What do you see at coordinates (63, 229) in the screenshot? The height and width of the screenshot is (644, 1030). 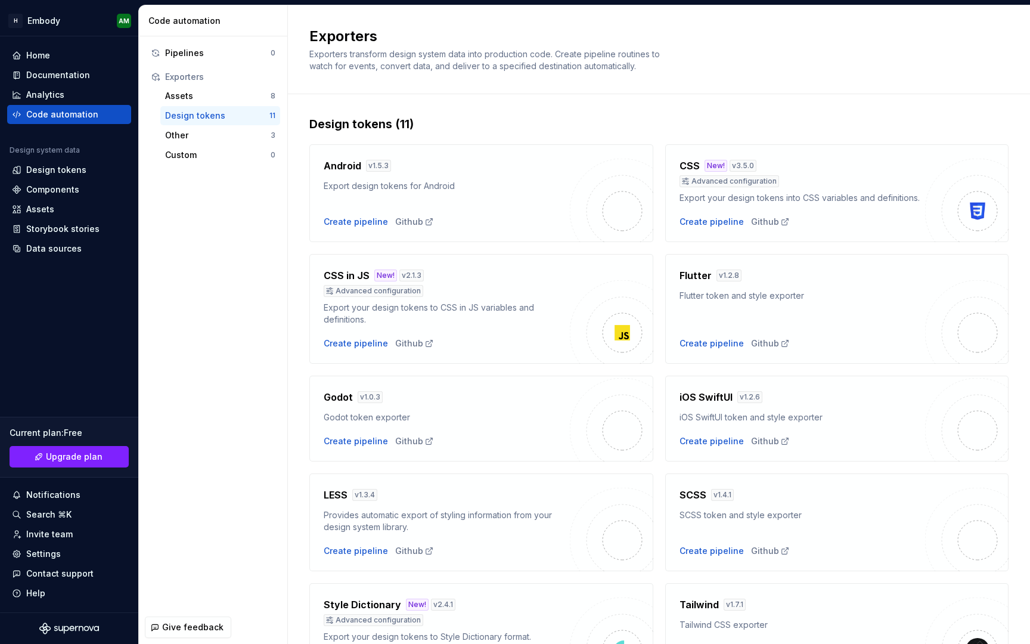 I see `div: Storybook stories` at bounding box center [63, 229].